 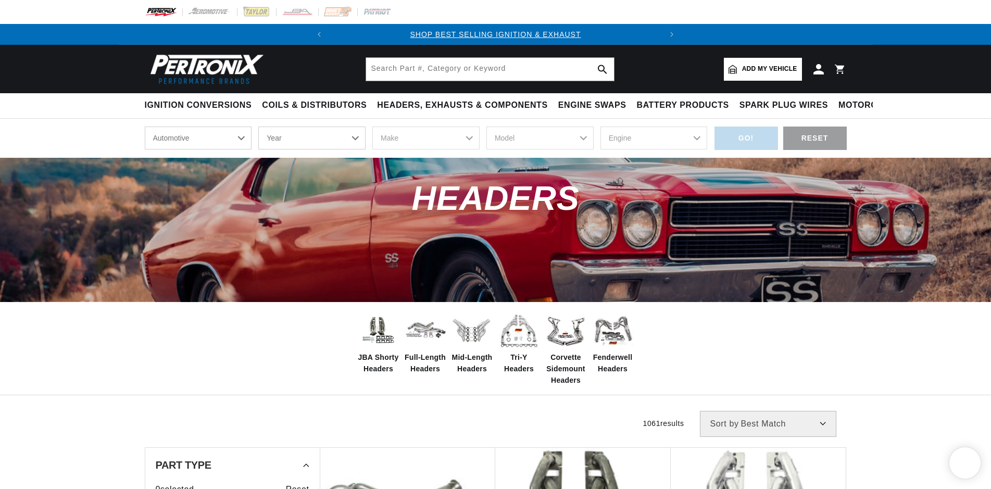 What do you see at coordinates (724, 424) in the screenshot?
I see `span: Sort by` at bounding box center [724, 424].